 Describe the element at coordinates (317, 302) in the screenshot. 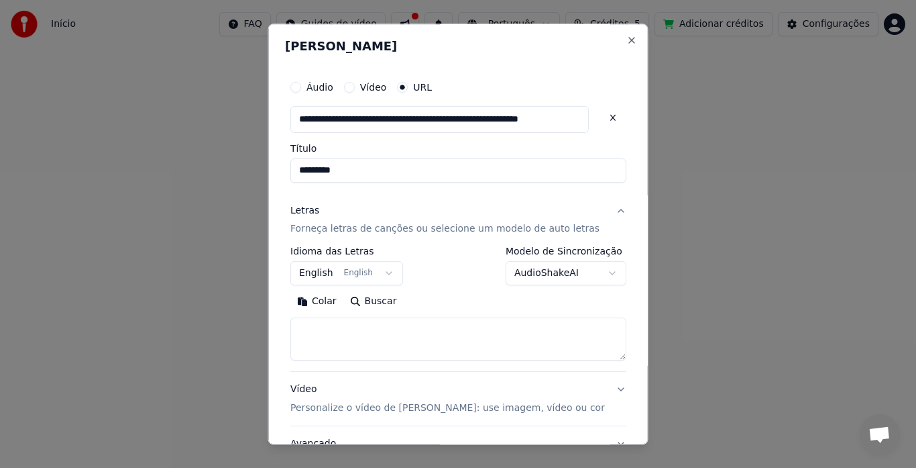

I see `button: Colar` at that location.